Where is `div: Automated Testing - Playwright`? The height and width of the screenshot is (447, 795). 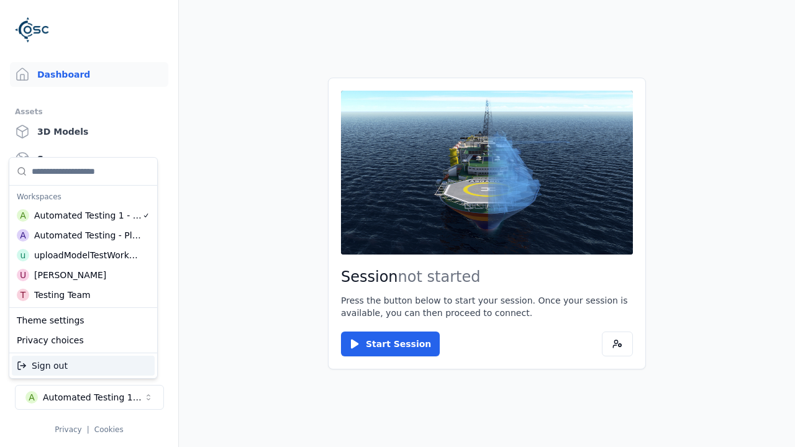 div: Automated Testing - Playwright is located at coordinates (88, 235).